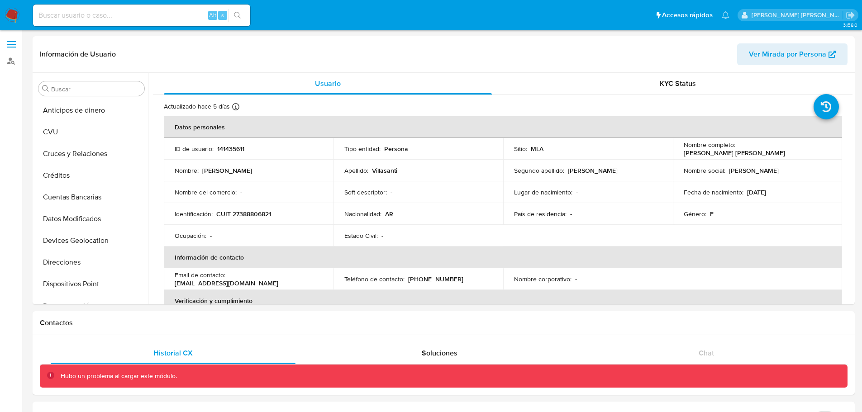 The height and width of the screenshot is (412, 862). I want to click on p: Ocupación :, so click(190, 236).